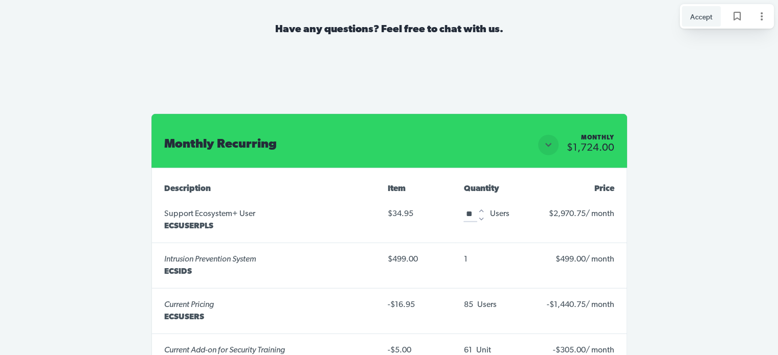 The width and height of the screenshot is (778, 355). Describe the element at coordinates (481, 219) in the screenshot. I see `button: Decrease` at that location.